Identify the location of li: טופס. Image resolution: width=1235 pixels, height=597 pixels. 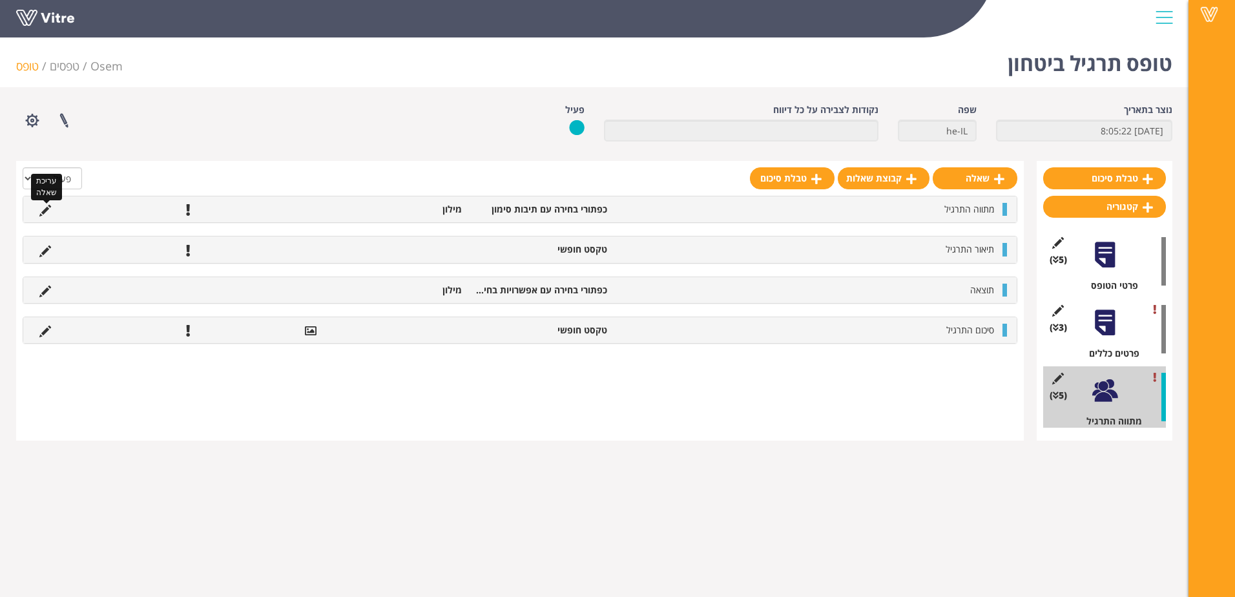
(33, 67).